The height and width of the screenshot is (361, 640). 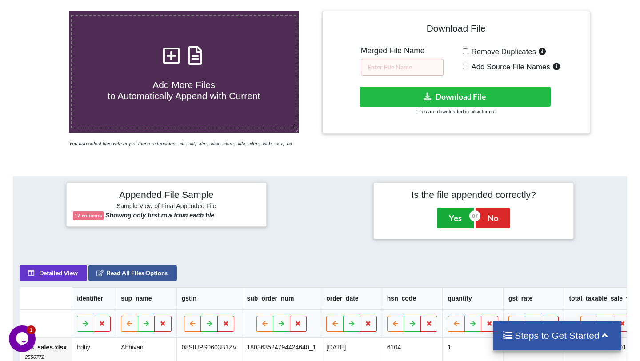 What do you see at coordinates (493, 218) in the screenshot?
I see `button: No` at bounding box center [493, 218].